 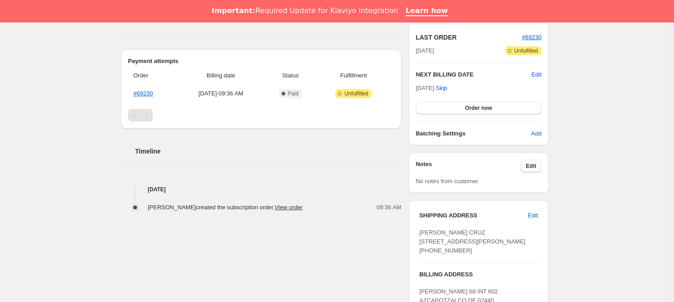 I want to click on span: Order now, so click(x=479, y=108).